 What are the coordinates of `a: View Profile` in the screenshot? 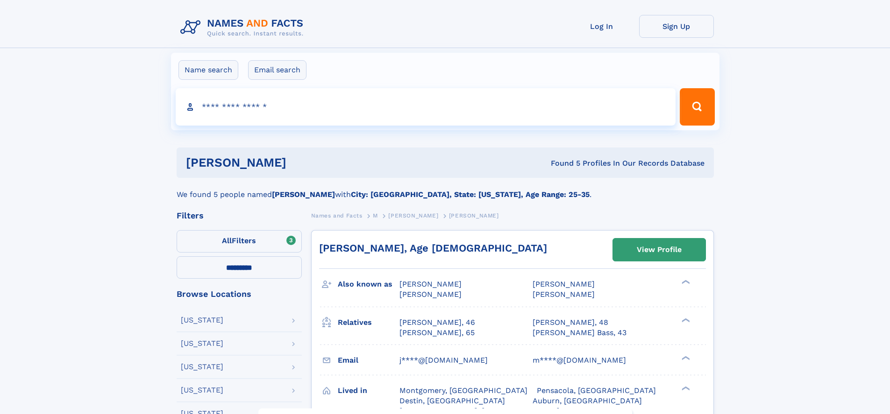 It's located at (659, 250).